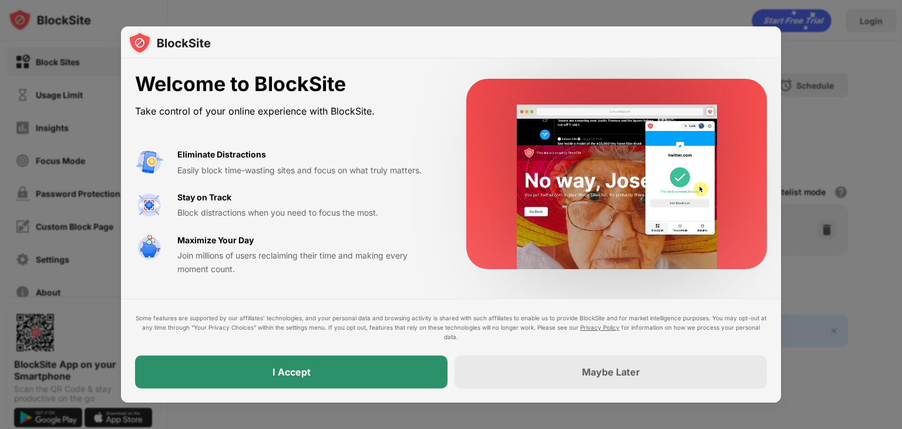 This screenshot has height=429, width=902. Describe the element at coordinates (149, 162) in the screenshot. I see `img: value-avoid-distractions.svg` at that location.